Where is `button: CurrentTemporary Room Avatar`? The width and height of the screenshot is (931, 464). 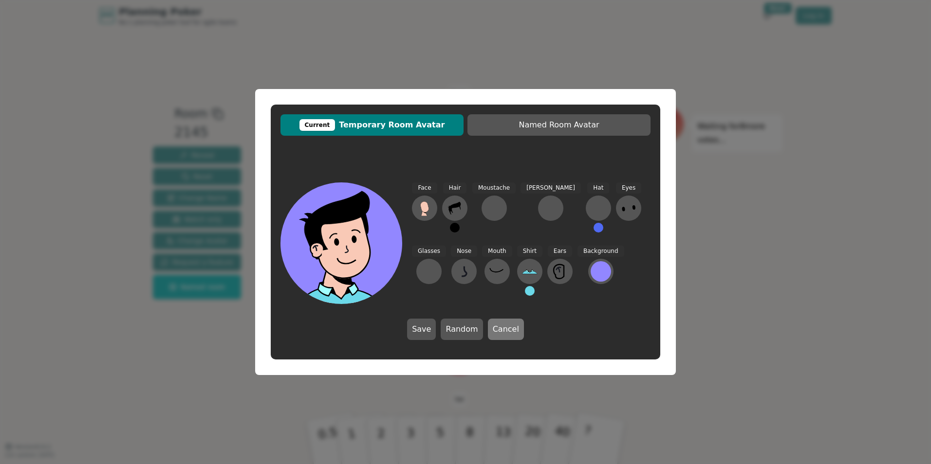
button: CurrentTemporary Room Avatar is located at coordinates (372, 125).